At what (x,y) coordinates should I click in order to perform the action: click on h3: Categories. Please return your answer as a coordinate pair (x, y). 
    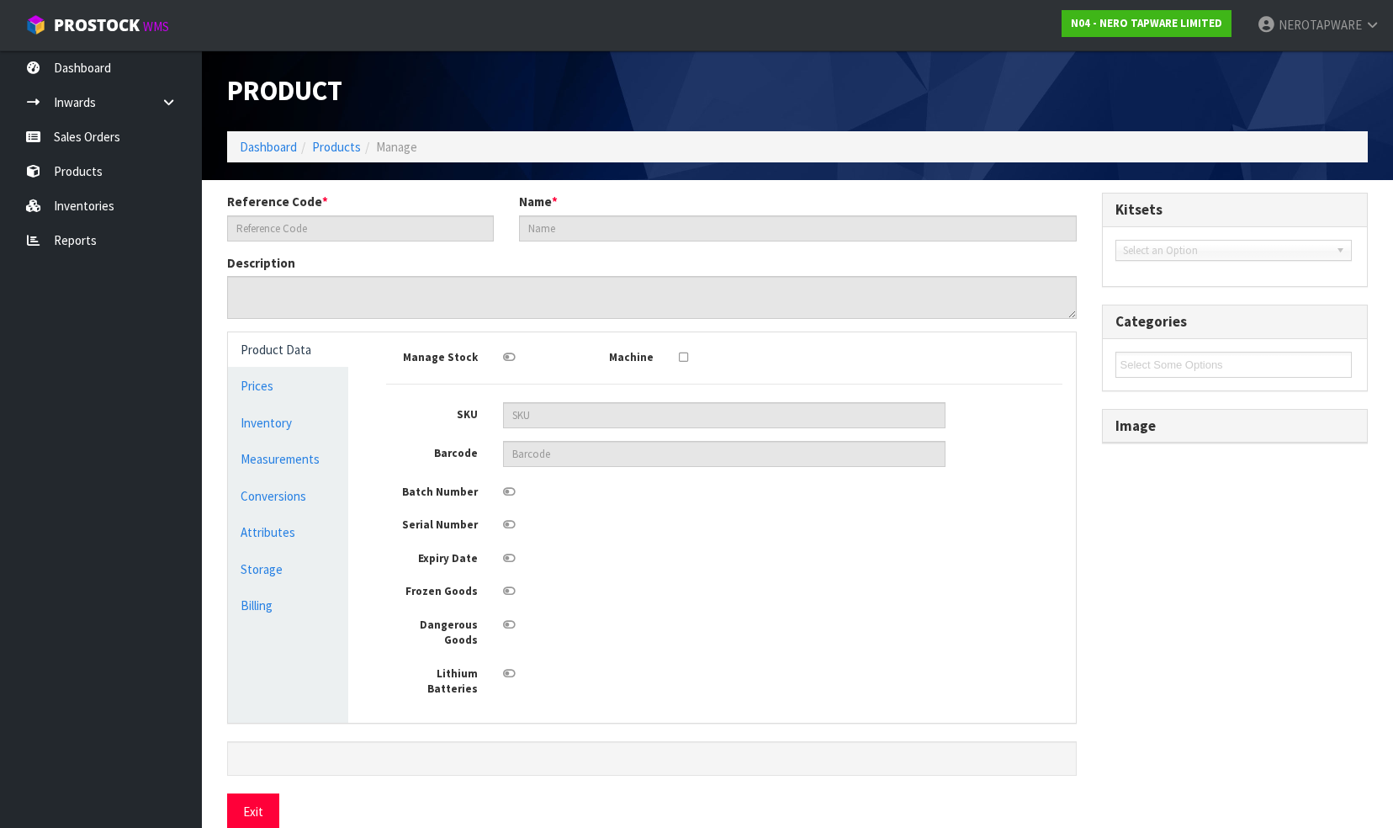
    Looking at the image, I should click on (1235, 321).